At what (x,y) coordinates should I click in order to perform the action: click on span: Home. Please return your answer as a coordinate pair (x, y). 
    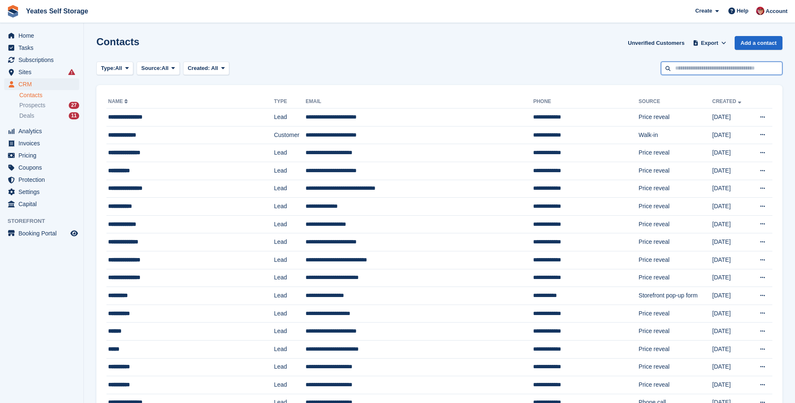
    Looking at the image, I should click on (44, 36).